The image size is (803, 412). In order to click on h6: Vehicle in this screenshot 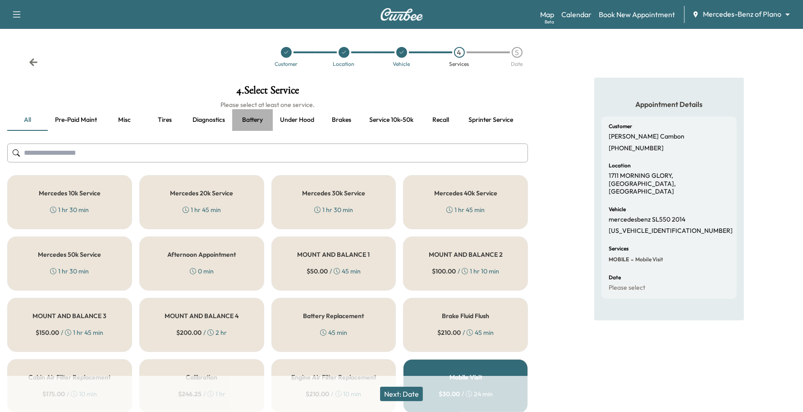, I will do `click(618, 209)`.